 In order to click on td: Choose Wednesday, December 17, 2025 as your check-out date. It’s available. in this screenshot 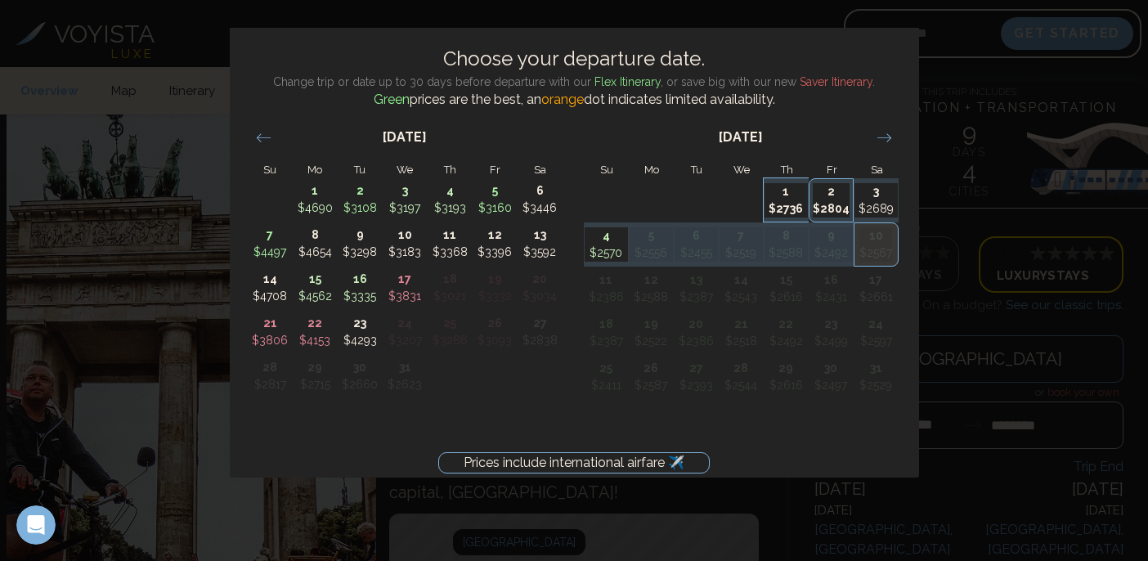, I will do `click(405, 288)`.